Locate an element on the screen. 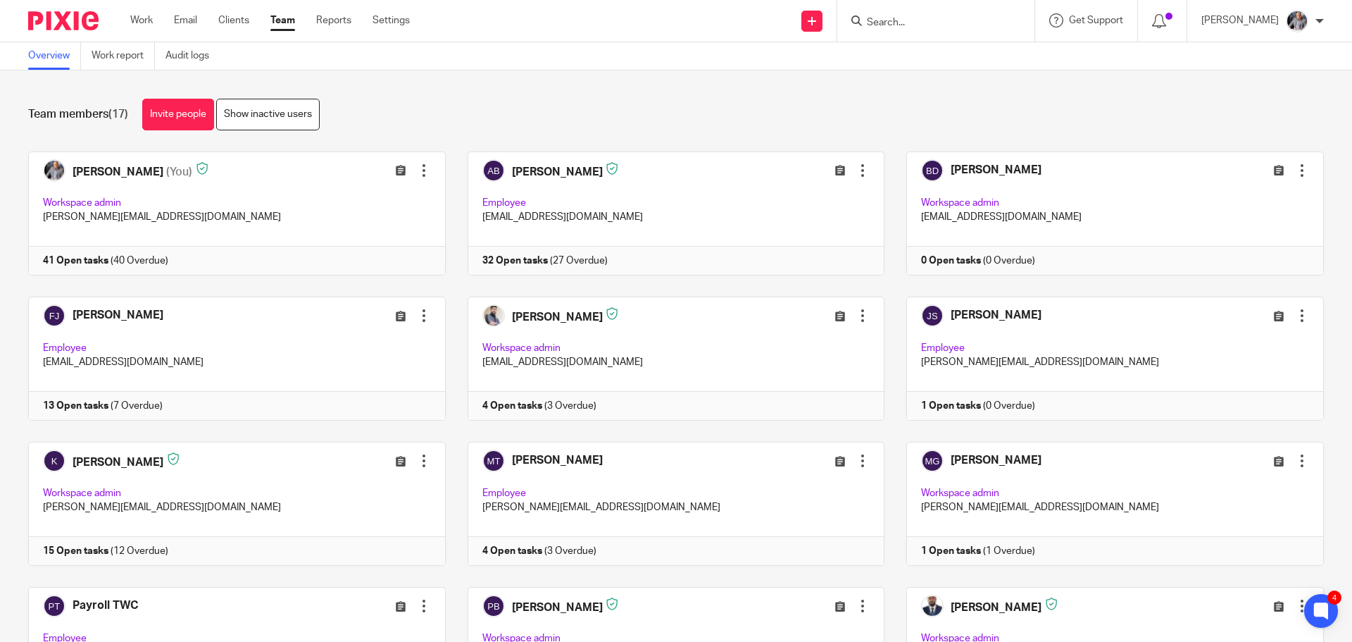 The width and height of the screenshot is (1352, 642). a: Settings is located at coordinates (391, 20).